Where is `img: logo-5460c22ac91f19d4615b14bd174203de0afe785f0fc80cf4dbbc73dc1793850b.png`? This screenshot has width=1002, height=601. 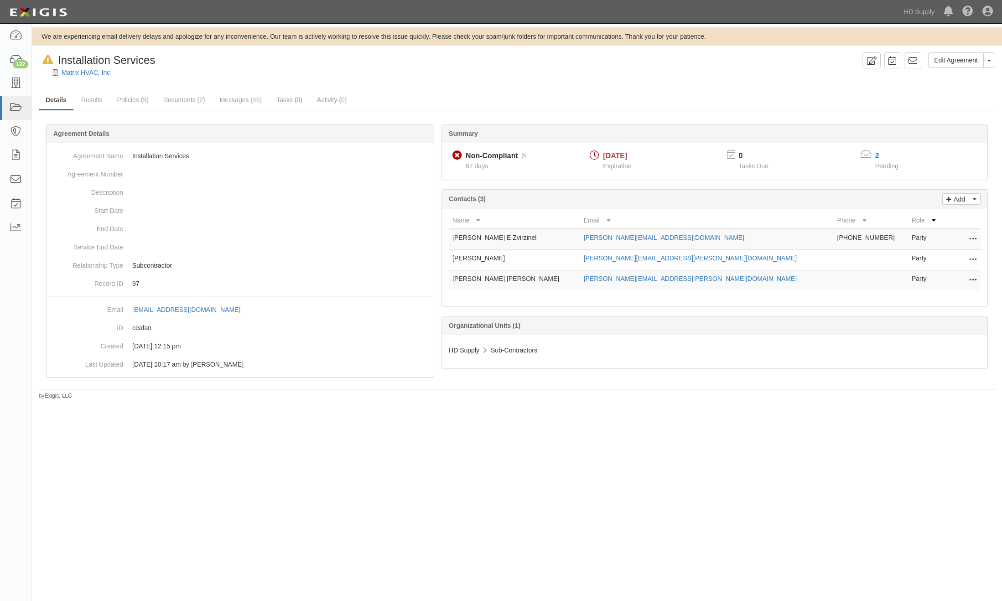 img: logo-5460c22ac91f19d4615b14bd174203de0afe785f0fc80cf4dbbc73dc1793850b.png is located at coordinates (38, 12).